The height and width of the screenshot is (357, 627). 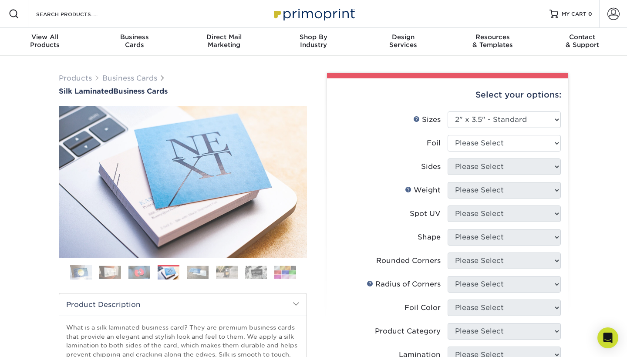 I want to click on div: Foil, so click(x=433, y=143).